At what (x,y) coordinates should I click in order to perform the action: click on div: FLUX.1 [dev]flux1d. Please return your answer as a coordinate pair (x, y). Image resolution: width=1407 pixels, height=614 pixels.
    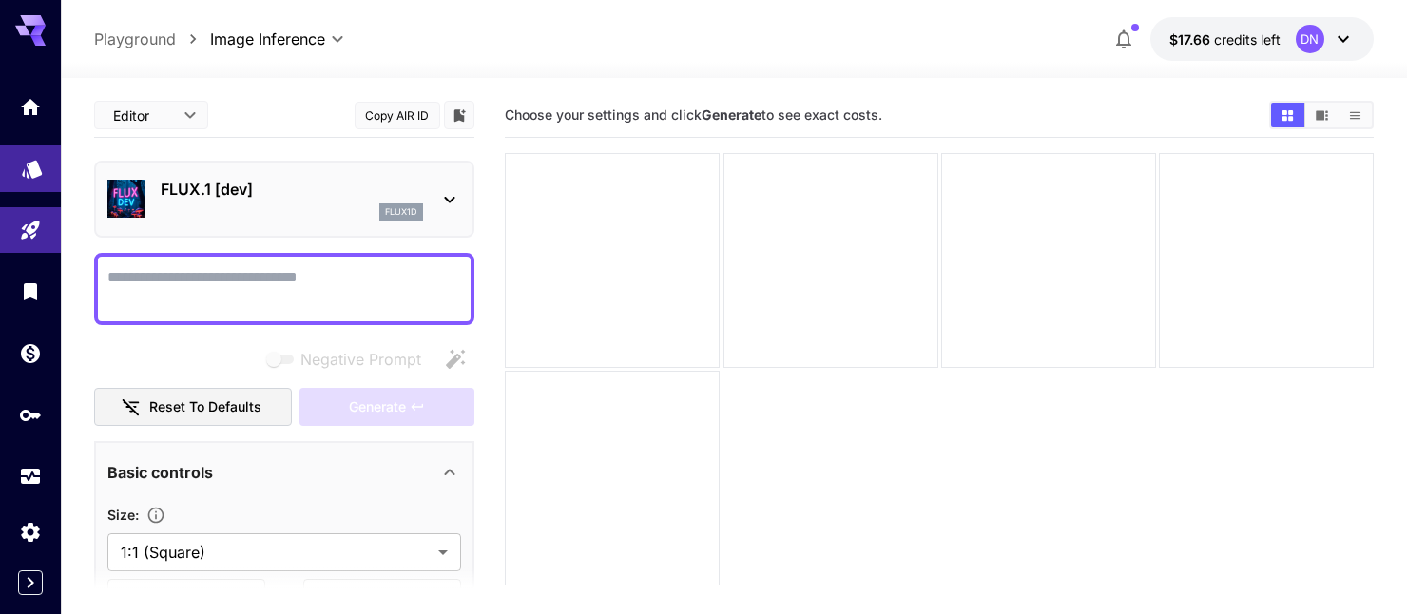
    Looking at the image, I should click on (284, 199).